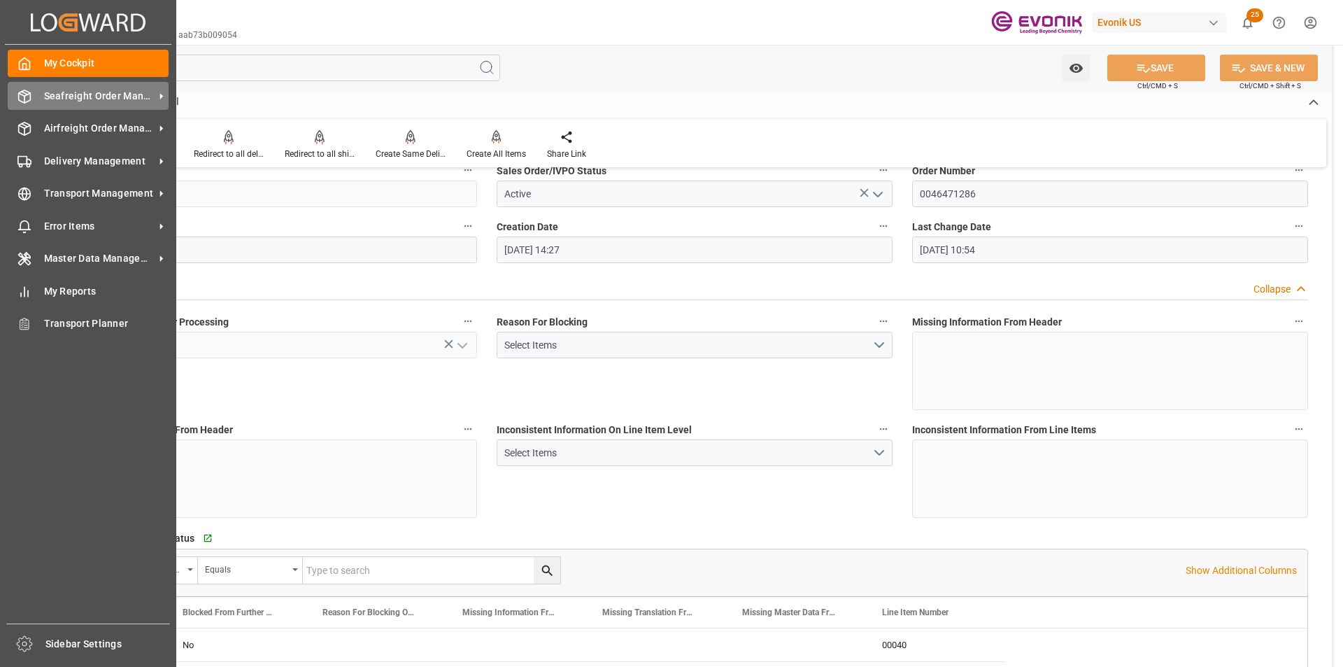 This screenshot has width=1343, height=667. I want to click on span: Creation Date, so click(527, 227).